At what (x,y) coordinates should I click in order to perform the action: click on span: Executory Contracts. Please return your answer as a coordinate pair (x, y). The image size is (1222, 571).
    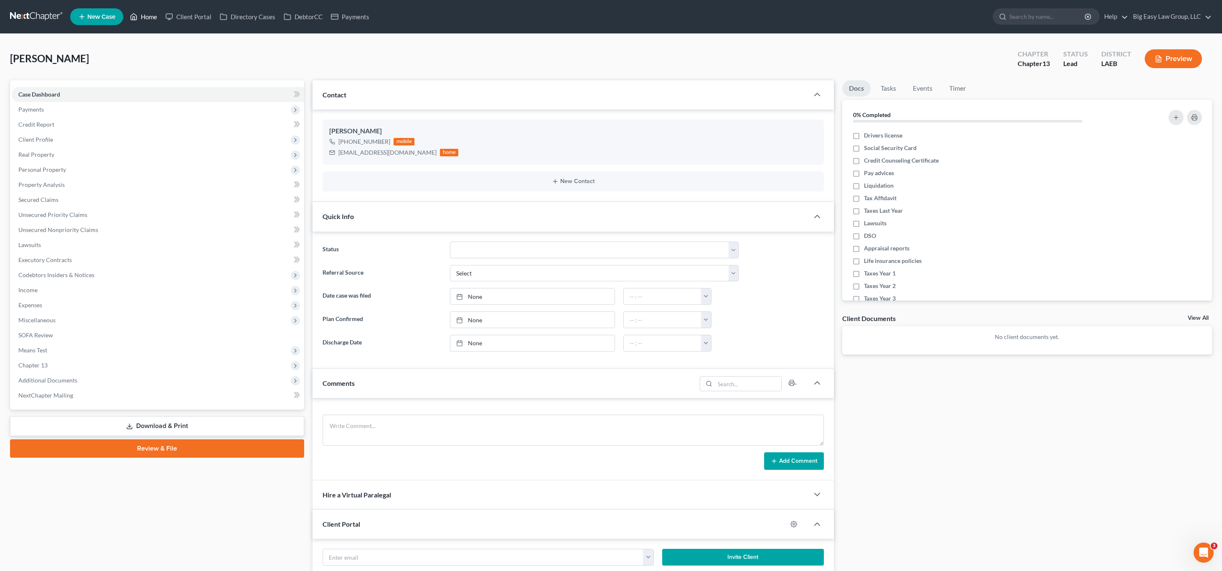
    Looking at the image, I should click on (45, 259).